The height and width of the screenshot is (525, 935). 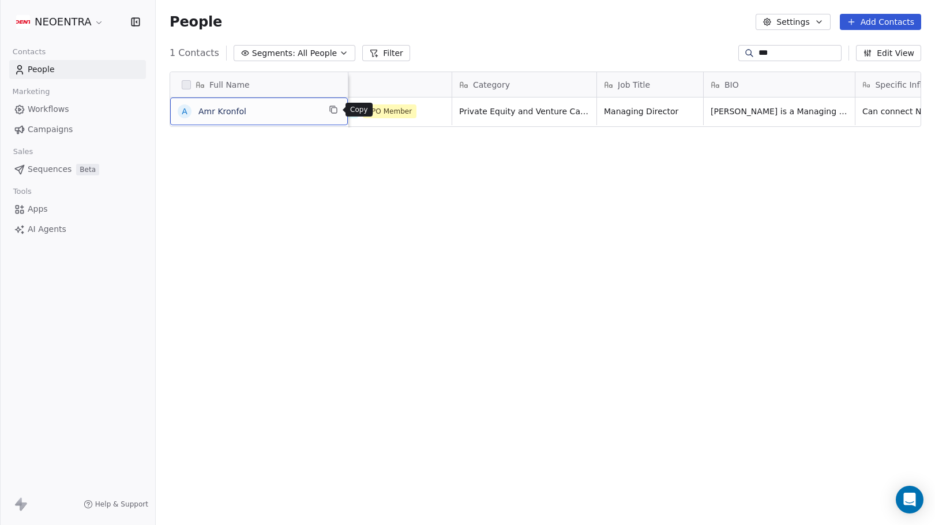 What do you see at coordinates (77, 209) in the screenshot?
I see `a: Apps` at bounding box center [77, 209].